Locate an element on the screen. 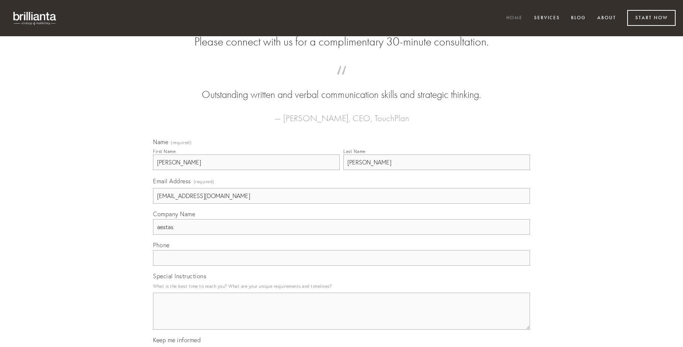 Image resolution: width=683 pixels, height=347 pixels. a: Home is located at coordinates (514, 18).